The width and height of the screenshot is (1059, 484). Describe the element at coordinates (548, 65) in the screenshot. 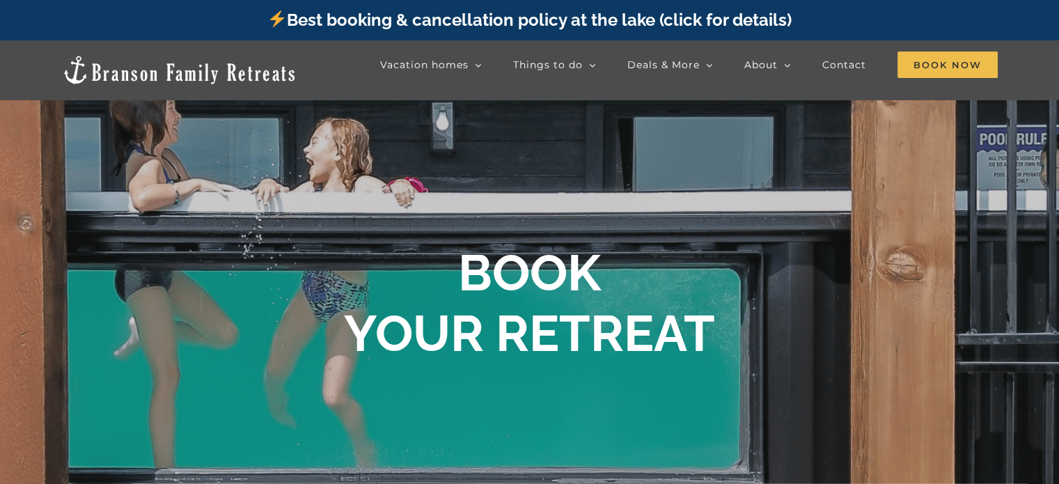

I see `span: Things to do` at that location.